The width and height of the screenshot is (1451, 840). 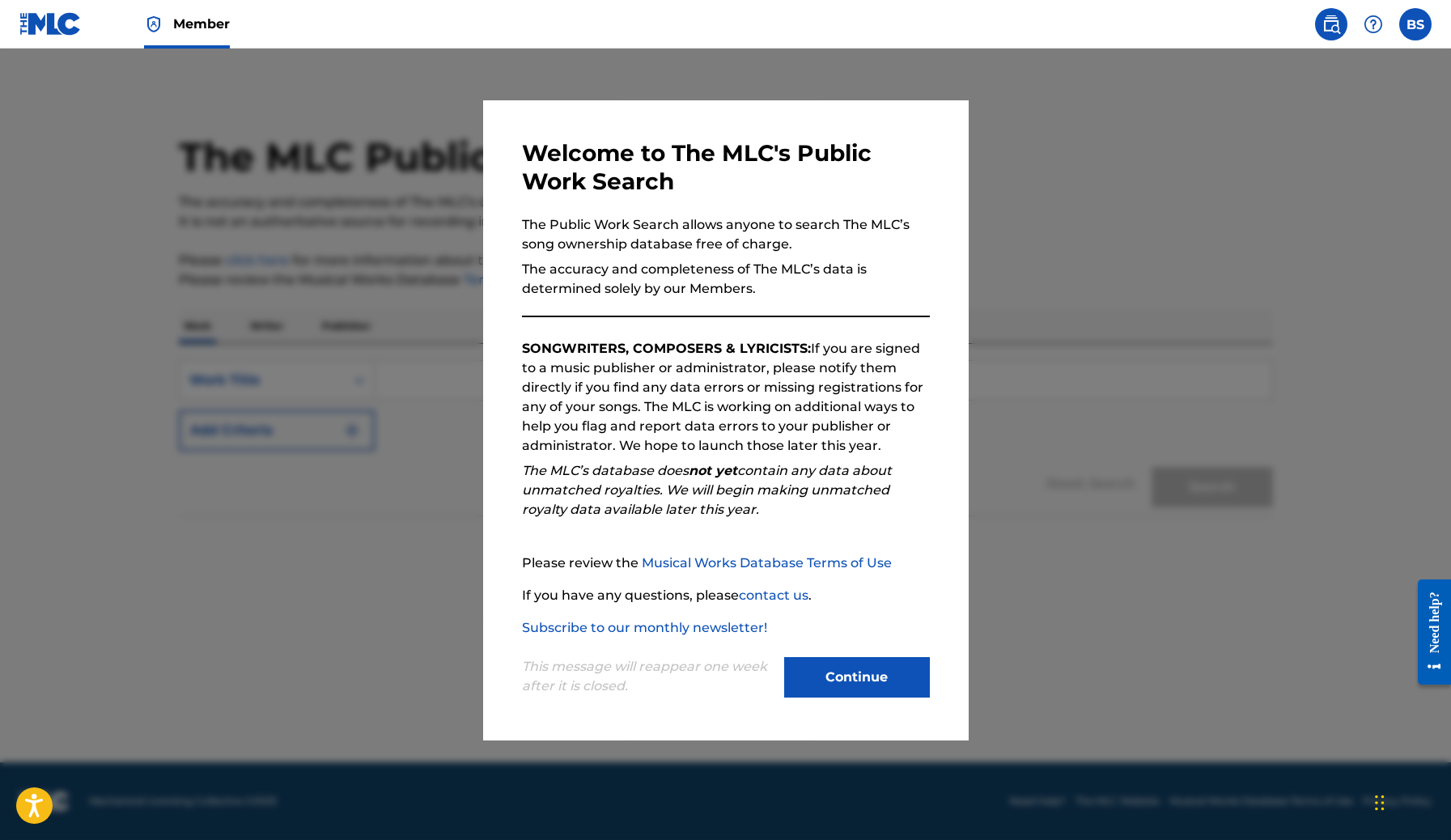 What do you see at coordinates (201, 23) in the screenshot?
I see `span: Member` at bounding box center [201, 23].